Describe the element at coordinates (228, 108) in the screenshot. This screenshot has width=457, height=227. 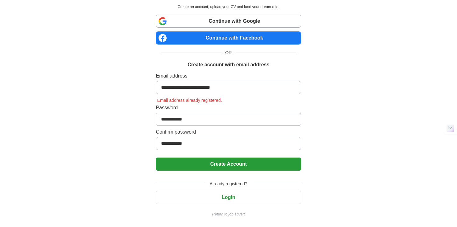
I see `label: Password` at that location.